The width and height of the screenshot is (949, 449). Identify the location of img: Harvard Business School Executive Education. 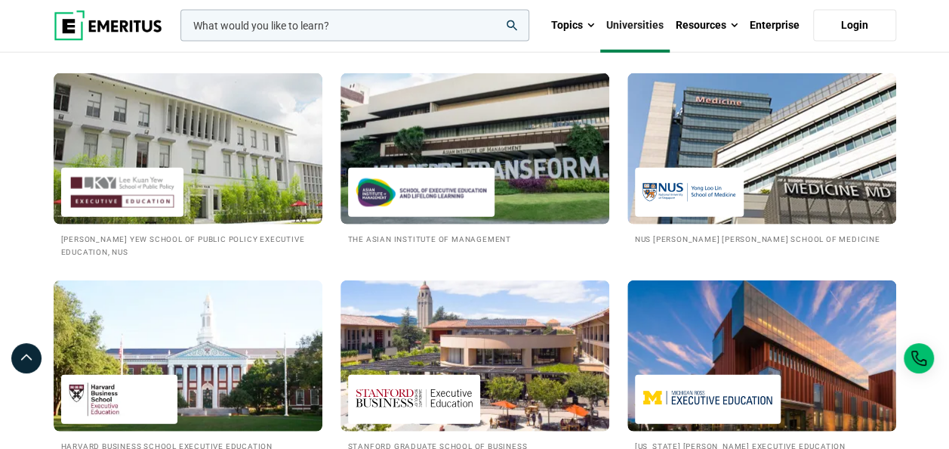
(119, 399).